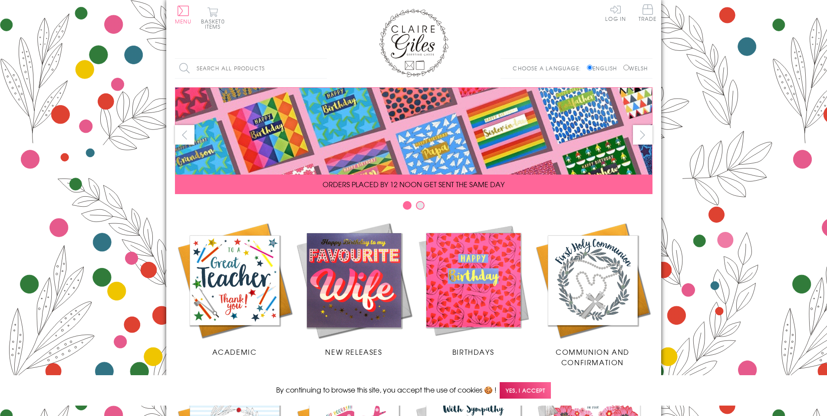 The width and height of the screenshot is (827, 416). Describe the element at coordinates (473, 289) in the screenshot. I see `a: Birthdays` at that location.